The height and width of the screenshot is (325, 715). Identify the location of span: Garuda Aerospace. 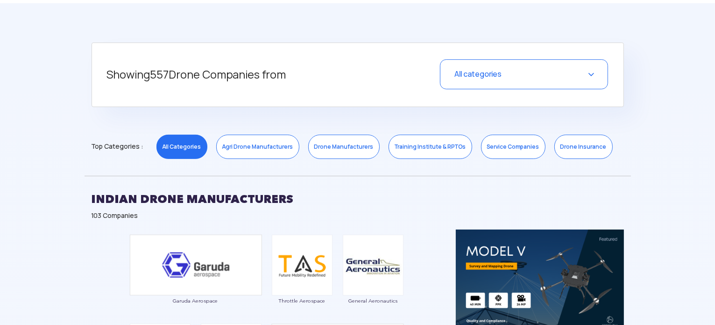
(196, 300).